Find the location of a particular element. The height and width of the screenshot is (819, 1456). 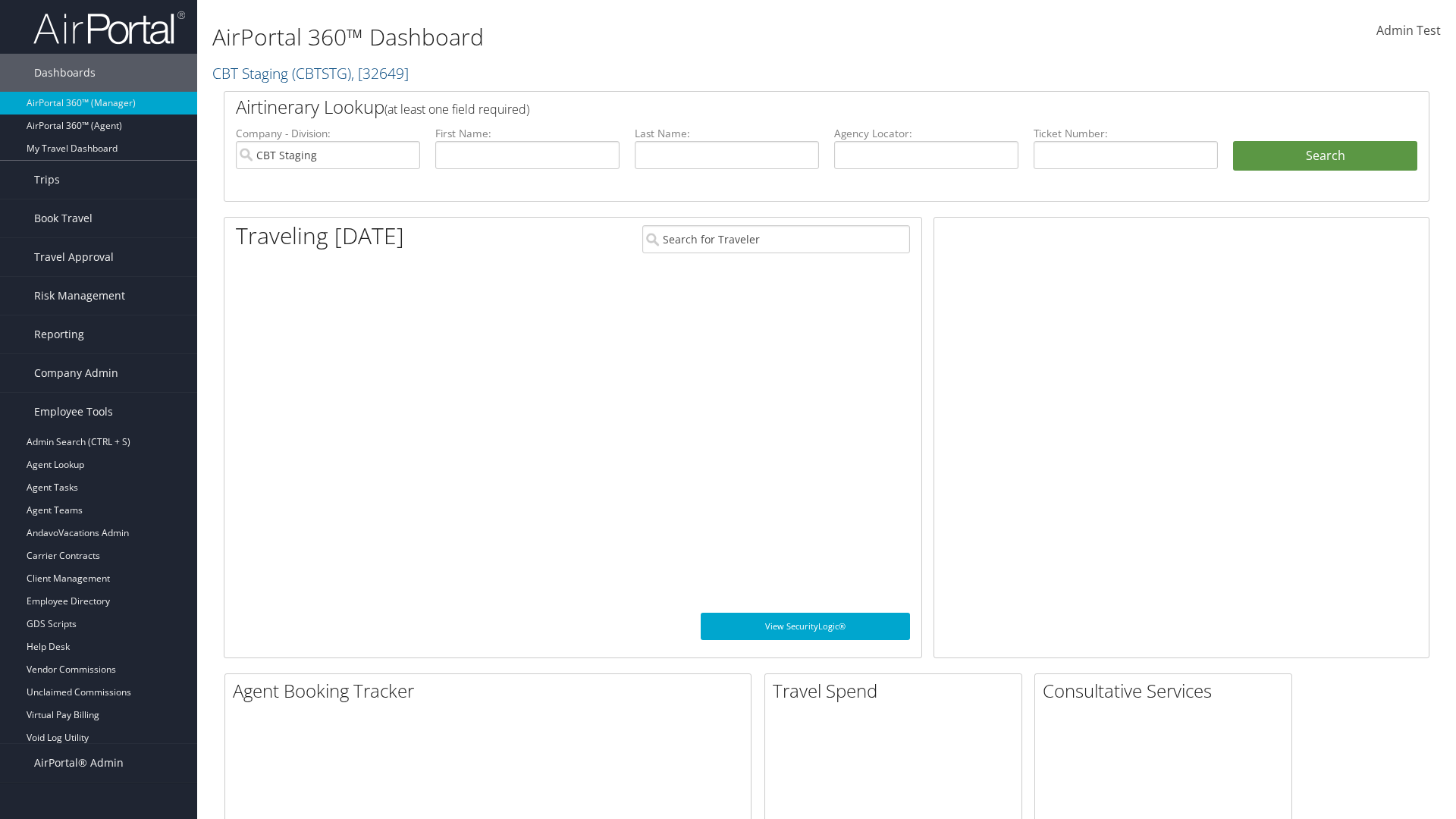

span: Risk Management is located at coordinates (80, 296).